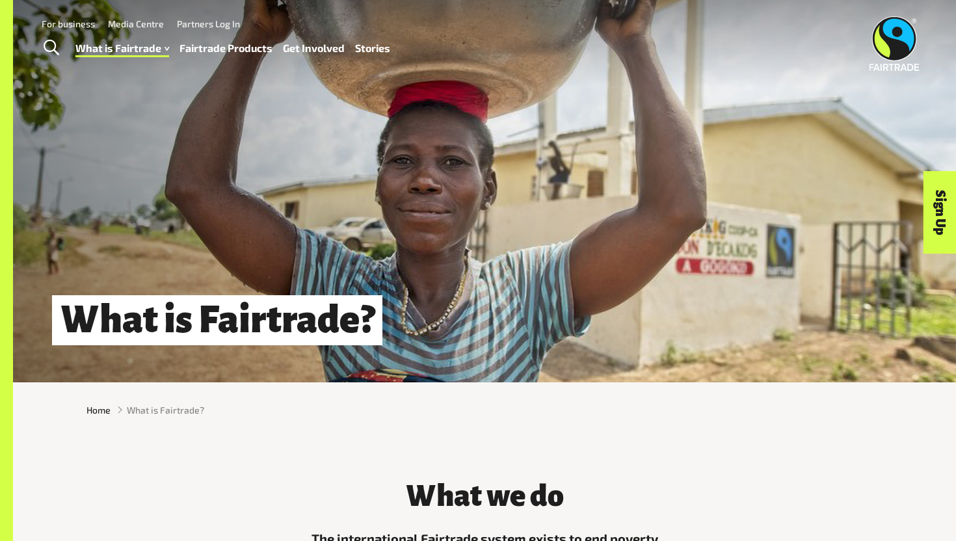 This screenshot has width=956, height=541. What do you see at coordinates (165, 410) in the screenshot?
I see `span: What is Fairtrade?` at bounding box center [165, 410].